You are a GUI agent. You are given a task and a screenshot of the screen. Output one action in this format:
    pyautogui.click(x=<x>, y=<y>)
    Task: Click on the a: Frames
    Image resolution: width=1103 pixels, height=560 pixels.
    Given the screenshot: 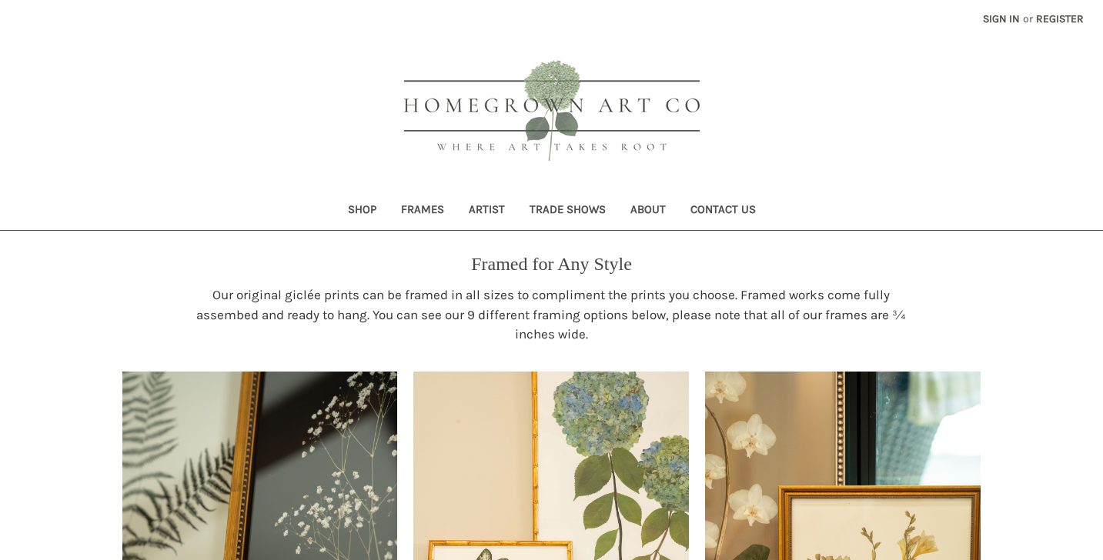 What is the action you would take?
    pyautogui.click(x=422, y=211)
    